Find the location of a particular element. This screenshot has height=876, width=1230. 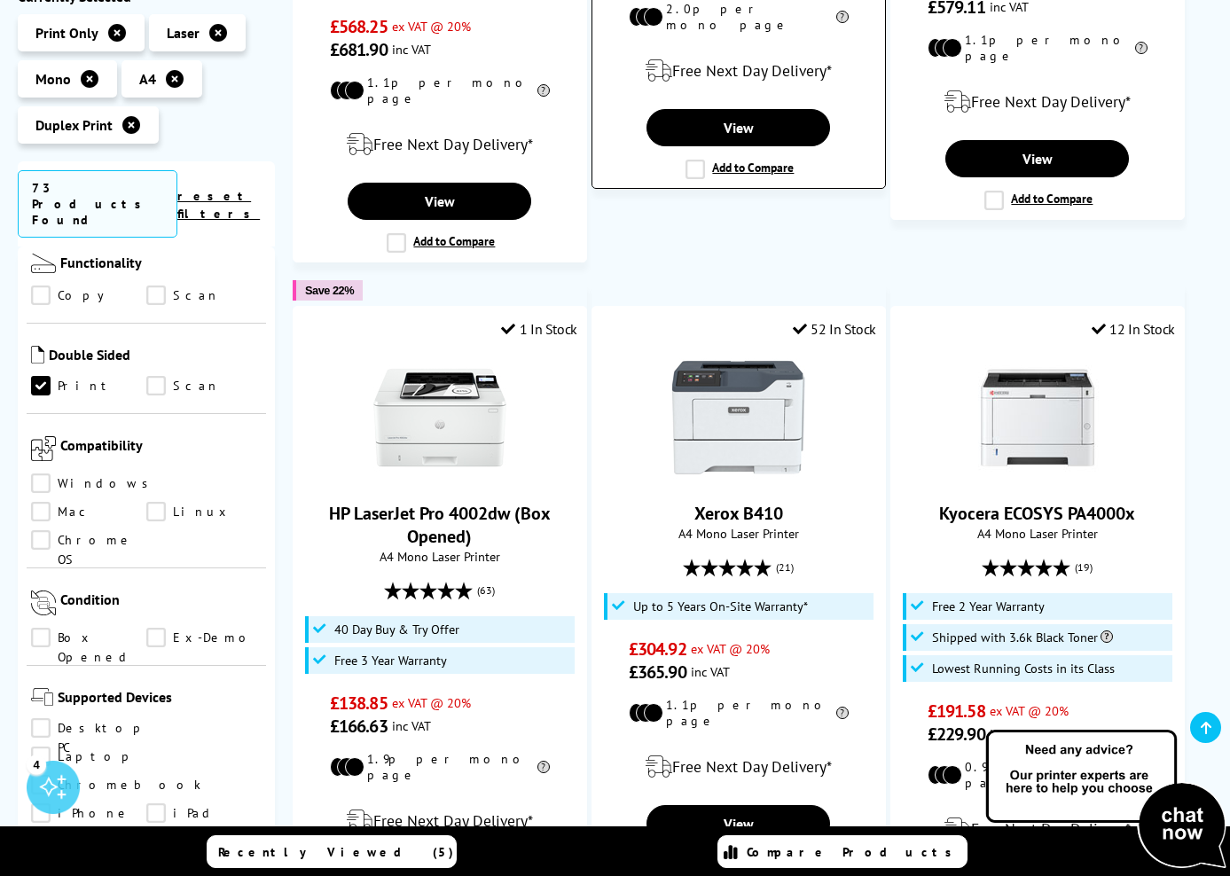

a: Recently Viewed (5) is located at coordinates (332, 851).